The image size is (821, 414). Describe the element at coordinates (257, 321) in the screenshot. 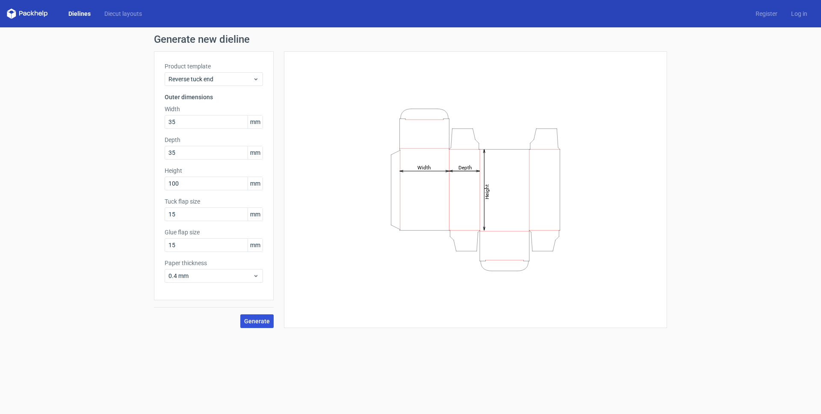

I see `span: Generate` at that location.